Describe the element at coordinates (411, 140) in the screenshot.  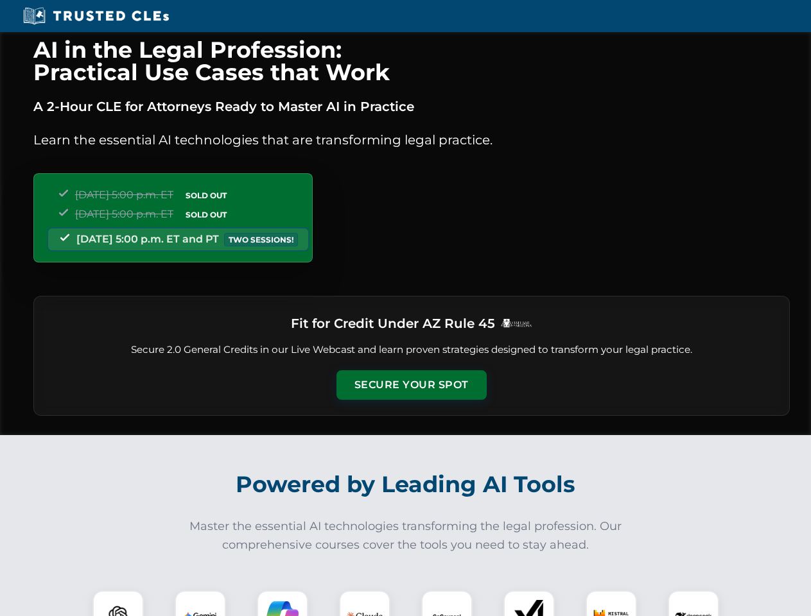
I see `p: Learn the essential AI technologies that are transforming legal practice.` at that location.